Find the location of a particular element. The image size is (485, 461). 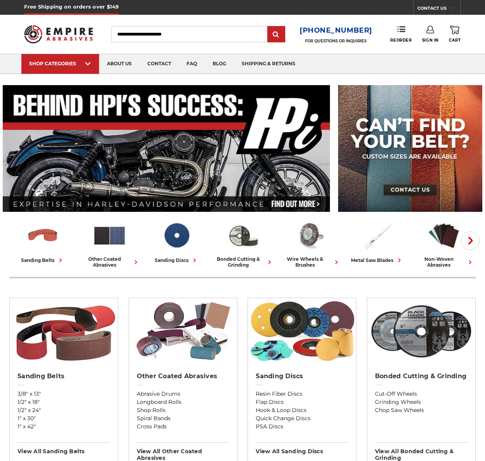

a: Hook & Loop Discs is located at coordinates (302, 410).